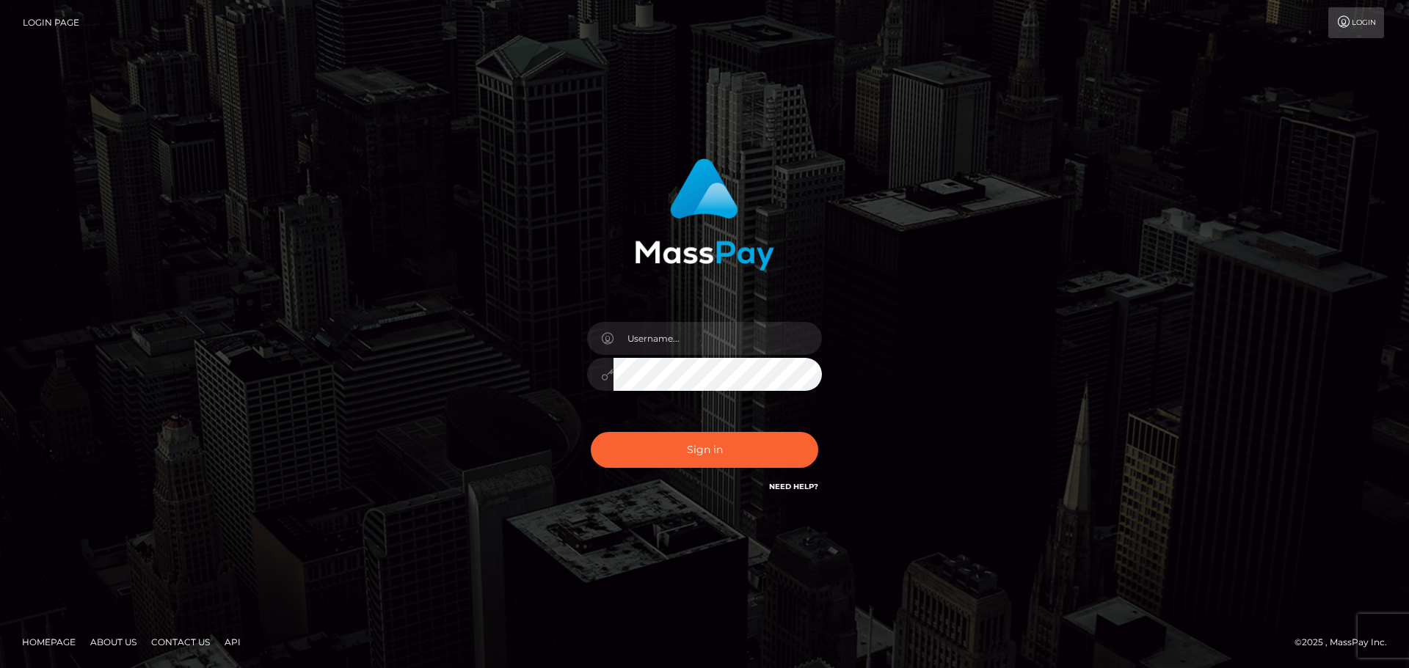 This screenshot has height=668, width=1409. What do you see at coordinates (233, 642) in the screenshot?
I see `a: API` at bounding box center [233, 642].